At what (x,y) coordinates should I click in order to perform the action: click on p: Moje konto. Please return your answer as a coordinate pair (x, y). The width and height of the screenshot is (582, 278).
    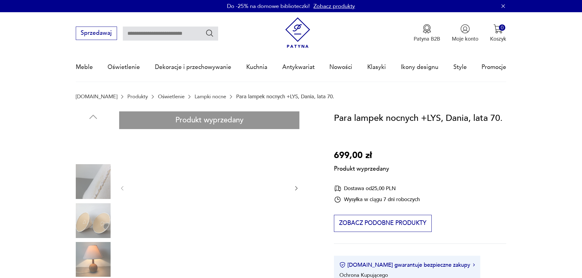
    Looking at the image, I should click on (465, 39).